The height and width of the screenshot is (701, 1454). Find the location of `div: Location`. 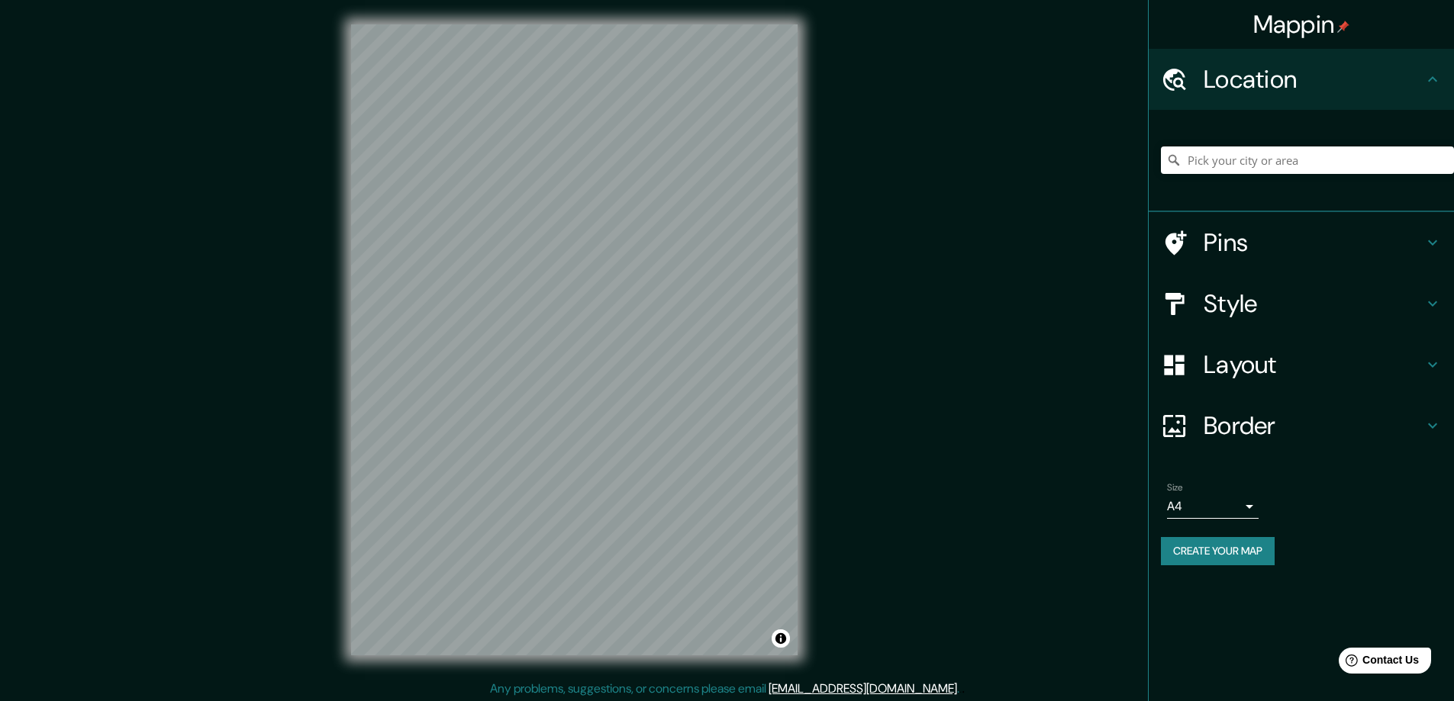

div: Location is located at coordinates (1301, 79).